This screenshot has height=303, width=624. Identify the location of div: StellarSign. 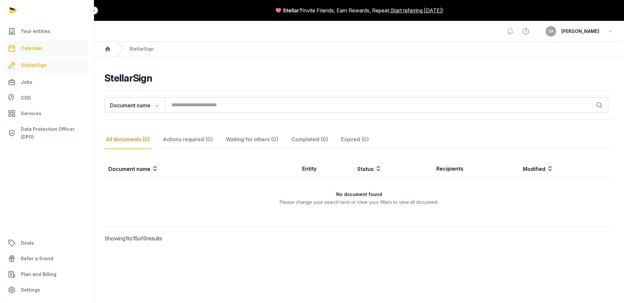
(142, 49).